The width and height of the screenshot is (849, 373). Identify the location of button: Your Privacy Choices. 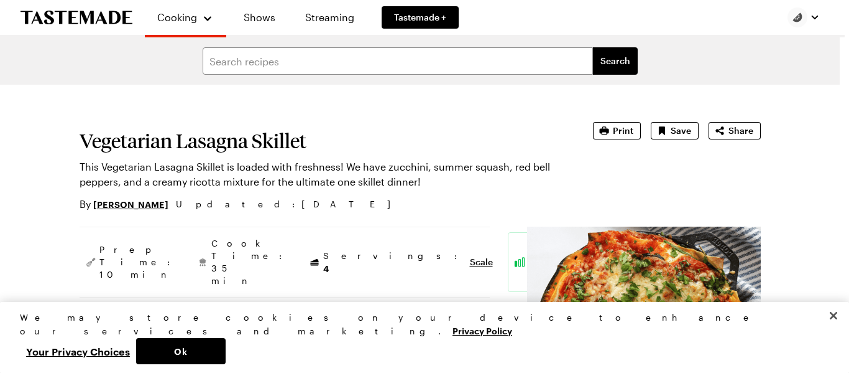
(78, 351).